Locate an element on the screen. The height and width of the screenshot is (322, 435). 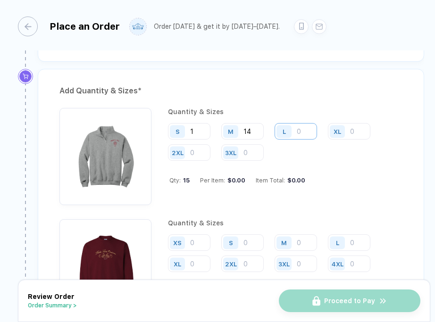
img: user profile is located at coordinates (138, 26).